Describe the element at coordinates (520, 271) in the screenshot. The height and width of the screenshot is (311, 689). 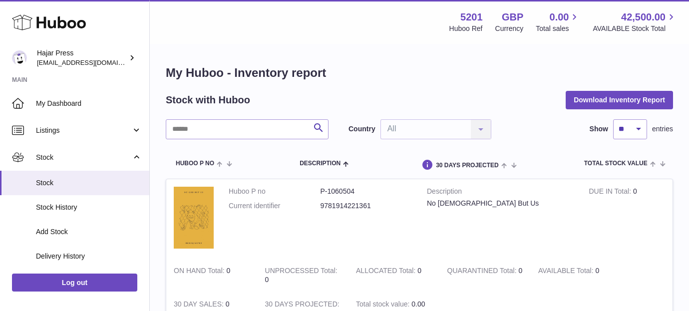
I see `span: 0` at that location.